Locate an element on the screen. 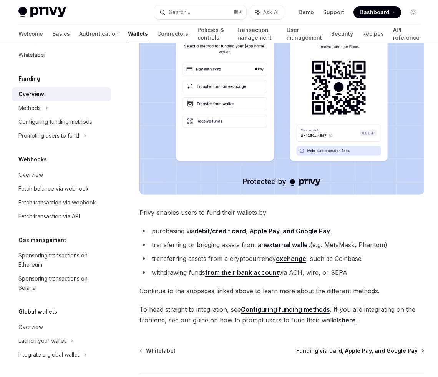 The height and width of the screenshot is (377, 438). li: withdrawing funds via ACH, wire, or SEPA is located at coordinates (281, 272).